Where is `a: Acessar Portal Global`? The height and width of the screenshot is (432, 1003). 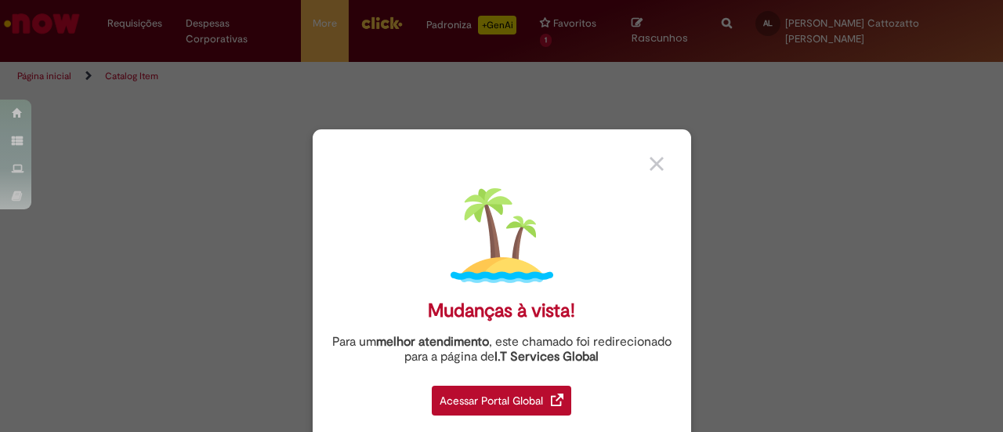
a: Acessar Portal Global is located at coordinates (501, 396).